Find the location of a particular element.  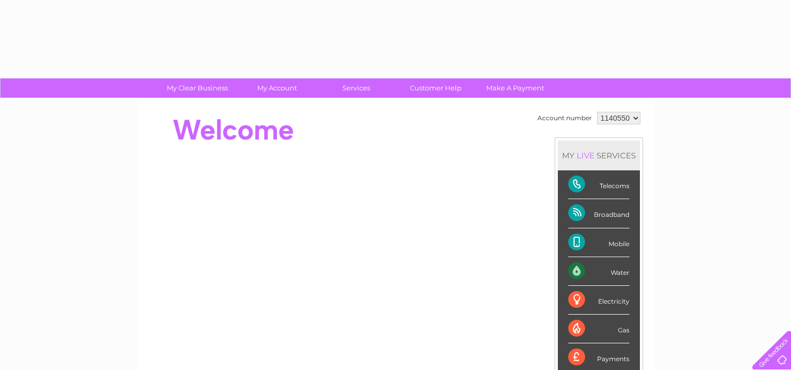

a: Services is located at coordinates (356, 88).